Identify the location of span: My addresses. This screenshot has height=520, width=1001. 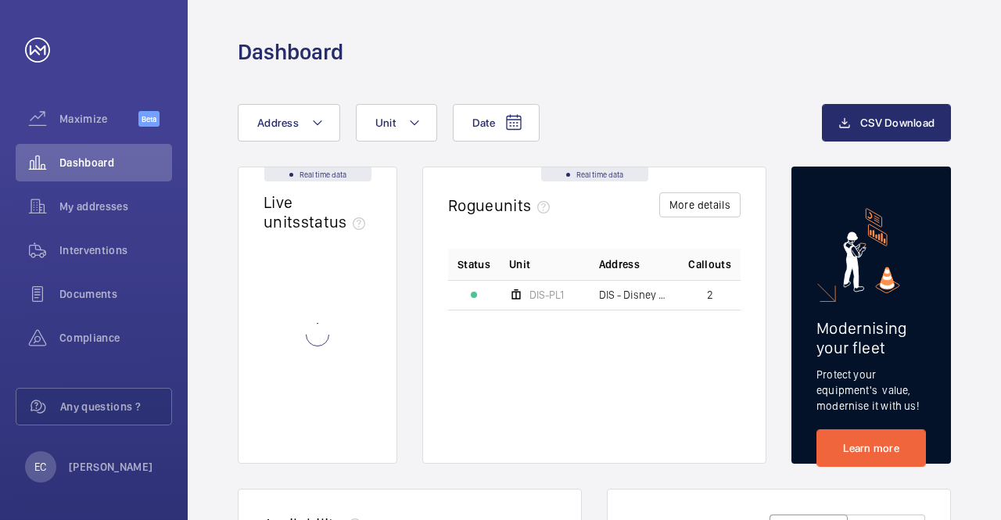
(116, 206).